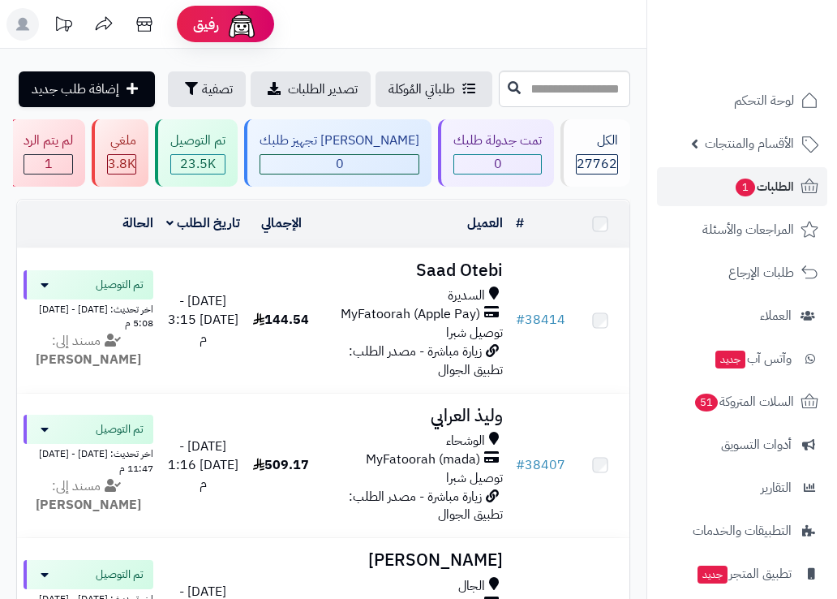 Image resolution: width=837 pixels, height=599 pixels. What do you see at coordinates (466, 441) in the screenshot?
I see `span: الوشحاء` at bounding box center [466, 441].